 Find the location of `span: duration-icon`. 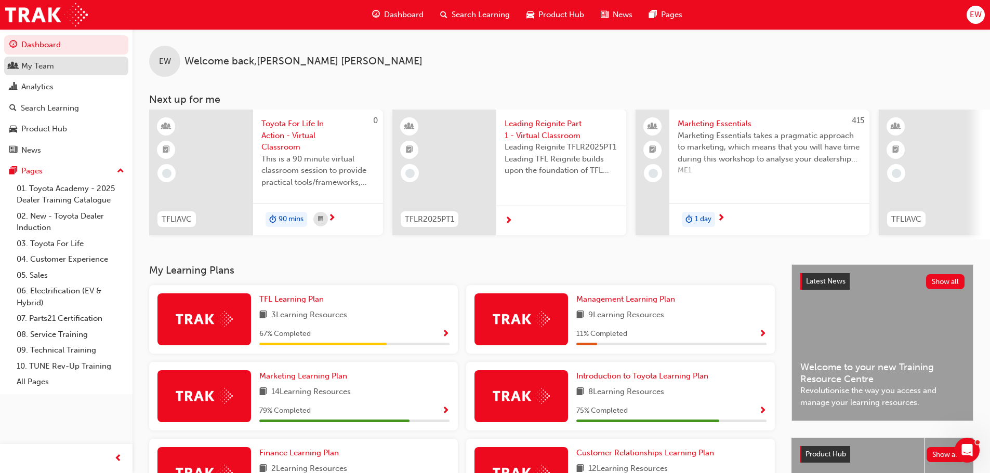

span: duration-icon is located at coordinates (689, 220).